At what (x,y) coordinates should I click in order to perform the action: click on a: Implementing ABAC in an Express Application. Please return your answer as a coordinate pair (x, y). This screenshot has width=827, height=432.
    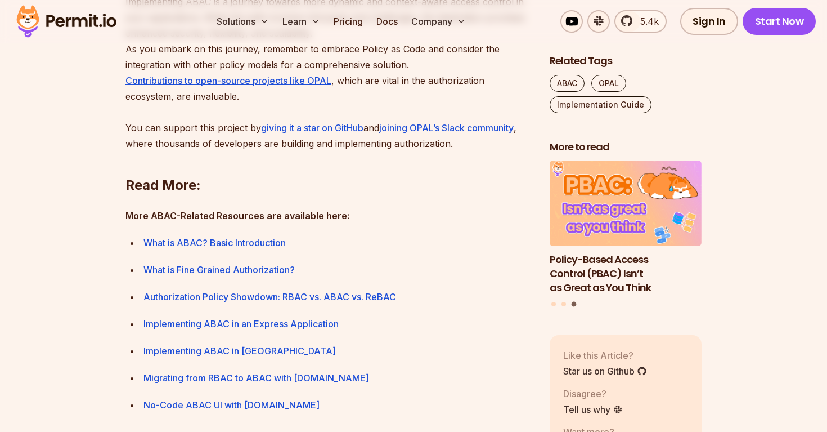
    Looking at the image, I should click on (241, 324).